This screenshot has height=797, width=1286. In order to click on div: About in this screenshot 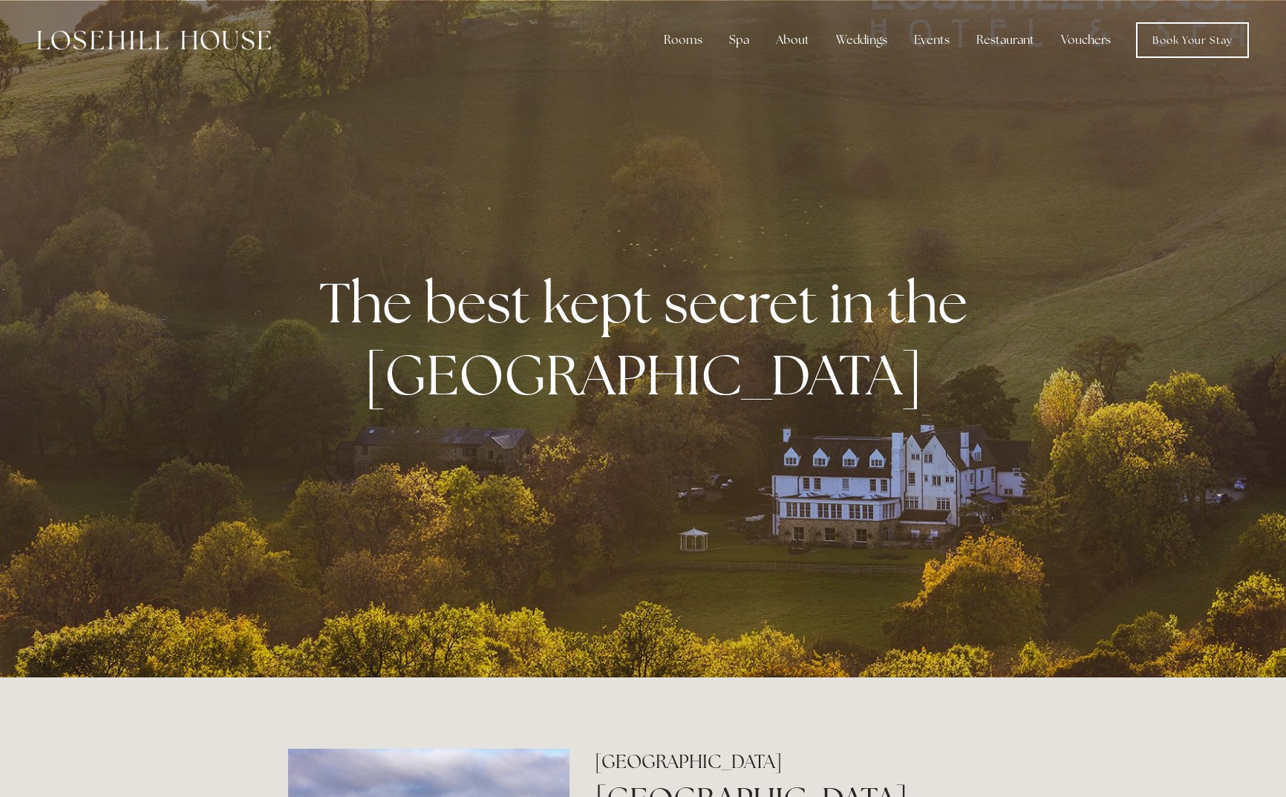, I will do `click(792, 40)`.